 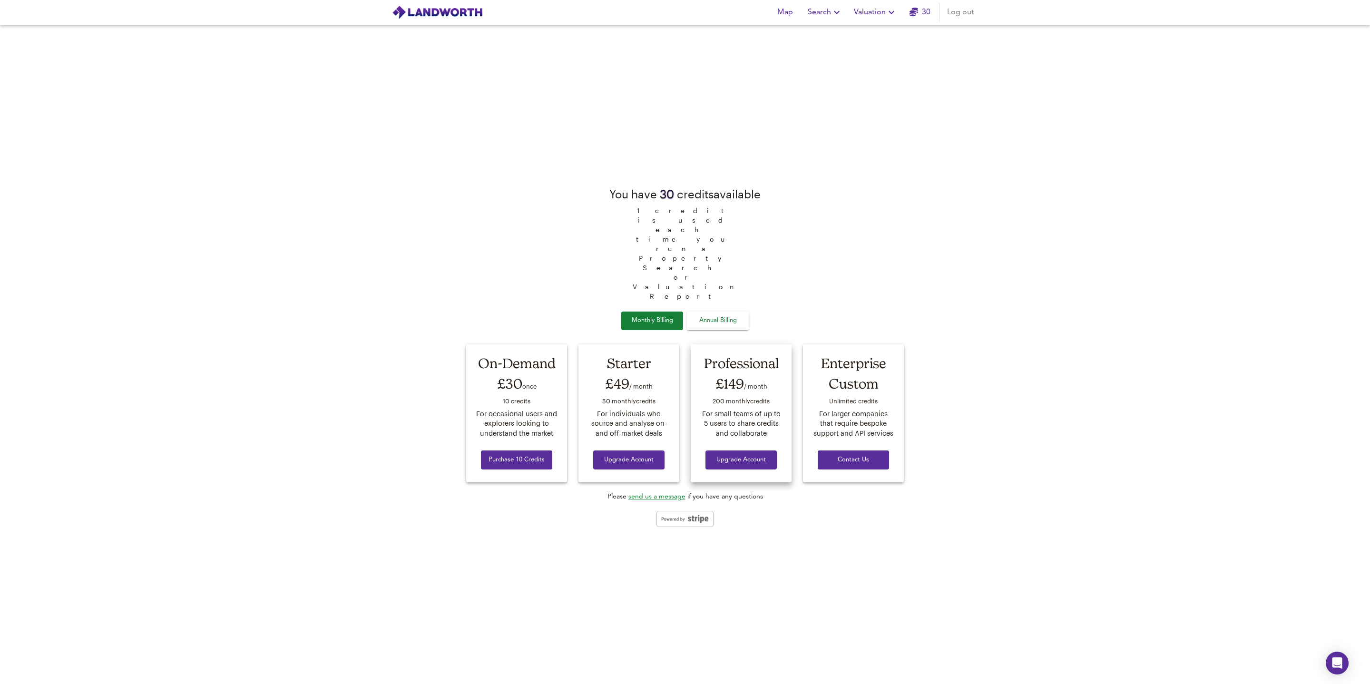 What do you see at coordinates (629, 383) in the screenshot?
I see `div: £49` at bounding box center [629, 383].